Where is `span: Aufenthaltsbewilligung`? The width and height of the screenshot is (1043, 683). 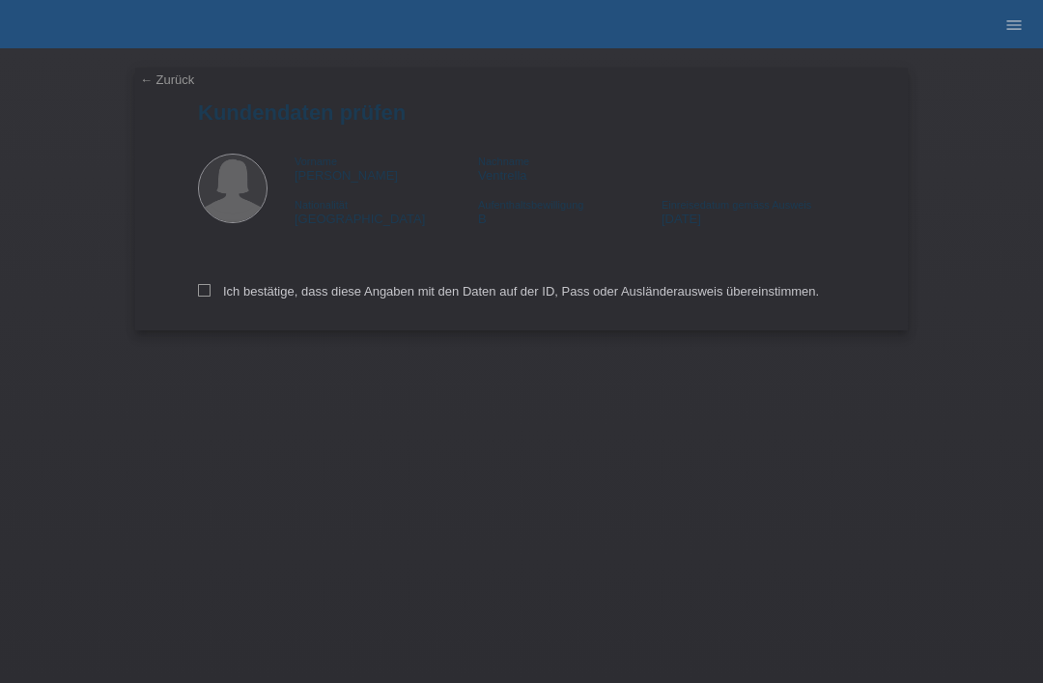 span: Aufenthaltsbewilligung is located at coordinates (530, 205).